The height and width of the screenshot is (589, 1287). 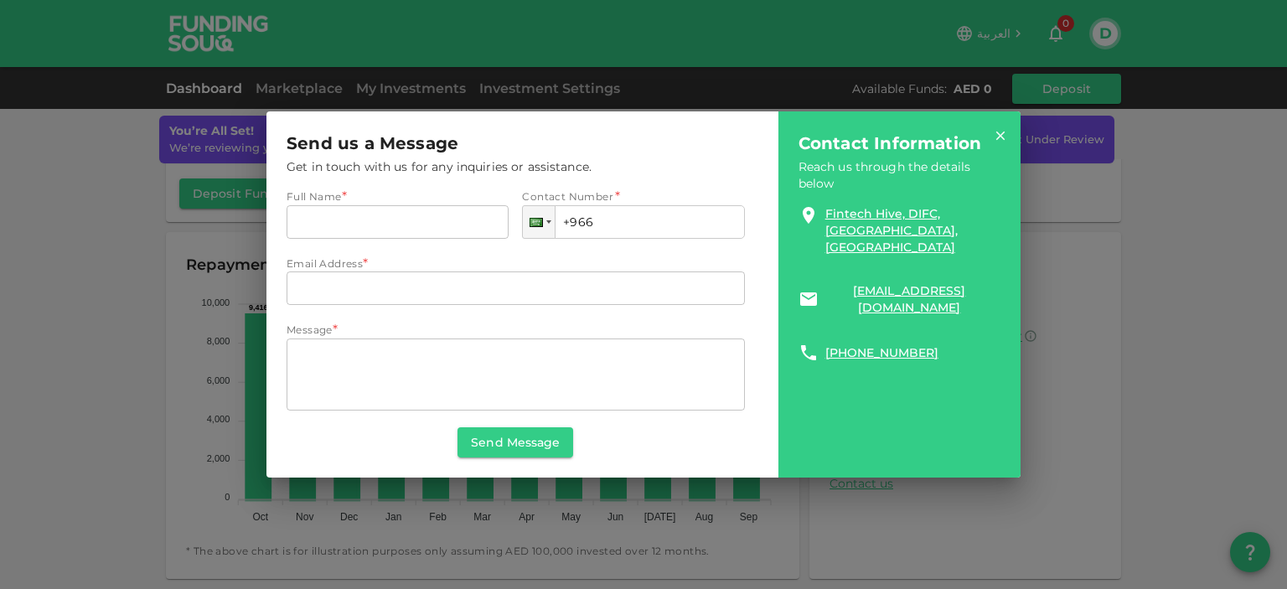 What do you see at coordinates (539, 222) in the screenshot?
I see `div: Saudi Arabia: + 966` at bounding box center [539, 222].